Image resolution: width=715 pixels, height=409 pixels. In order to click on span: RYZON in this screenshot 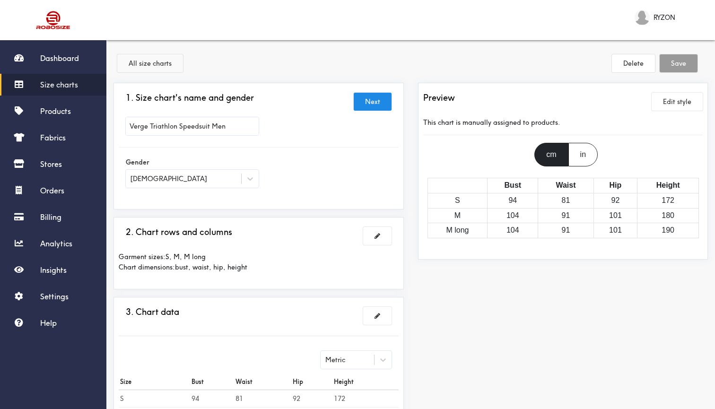, I will do `click(664, 17)`.